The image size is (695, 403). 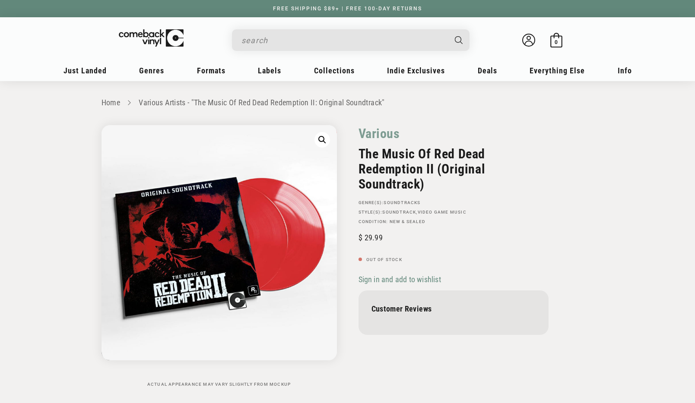 I want to click on div: Search, so click(x=351, y=40).